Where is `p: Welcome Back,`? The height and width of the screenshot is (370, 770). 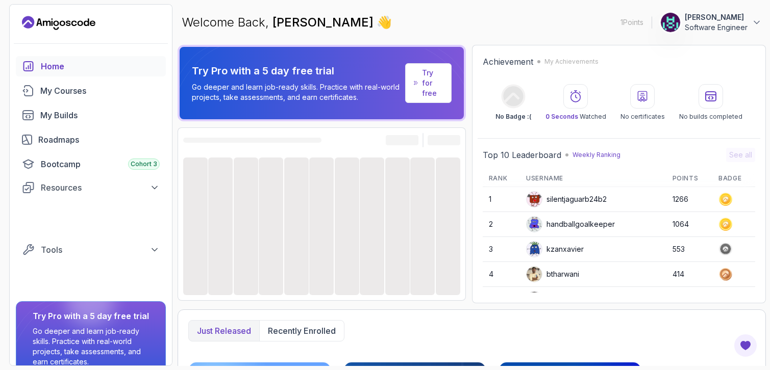
p: Welcome Back, is located at coordinates (287, 22).